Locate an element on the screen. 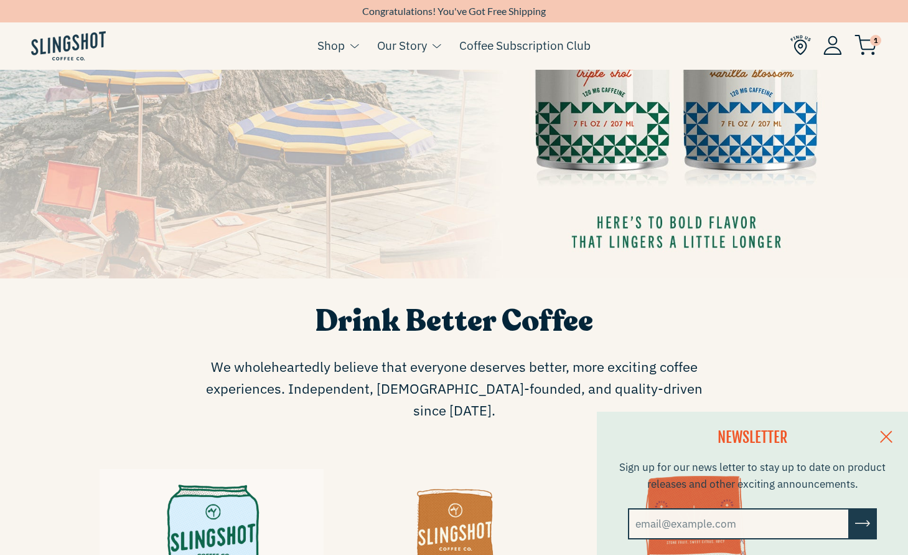  a: 1 is located at coordinates (866, 45).